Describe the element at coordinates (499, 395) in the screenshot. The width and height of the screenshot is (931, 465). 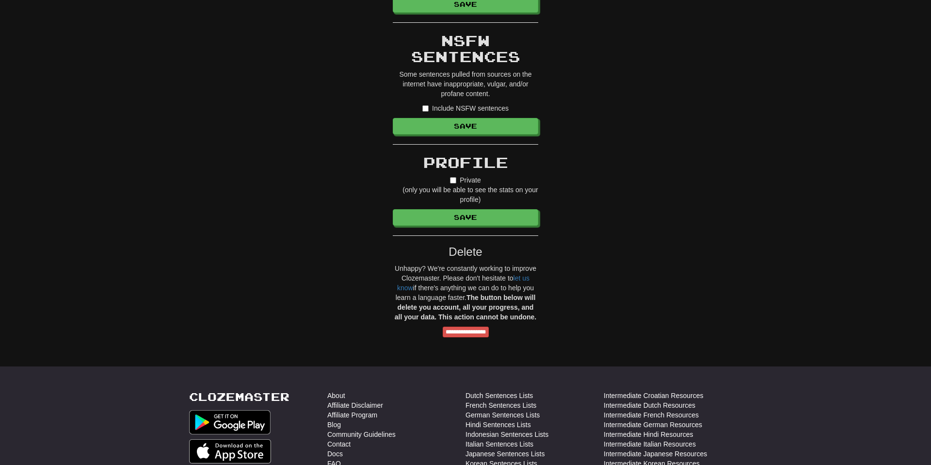
I see `a: Dutch Sentences Lists` at that location.